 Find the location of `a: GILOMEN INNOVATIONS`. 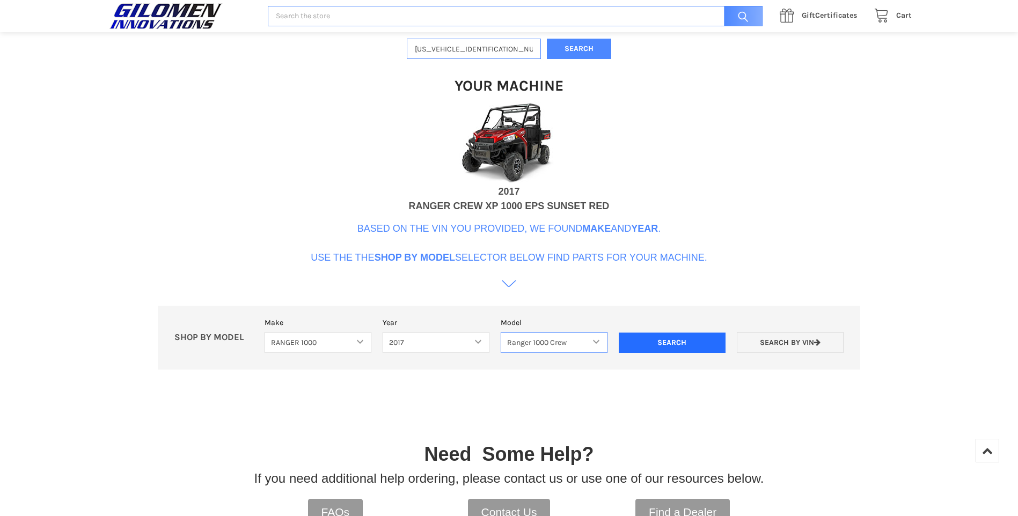

a: GILOMEN INNOVATIONS is located at coordinates (181, 16).